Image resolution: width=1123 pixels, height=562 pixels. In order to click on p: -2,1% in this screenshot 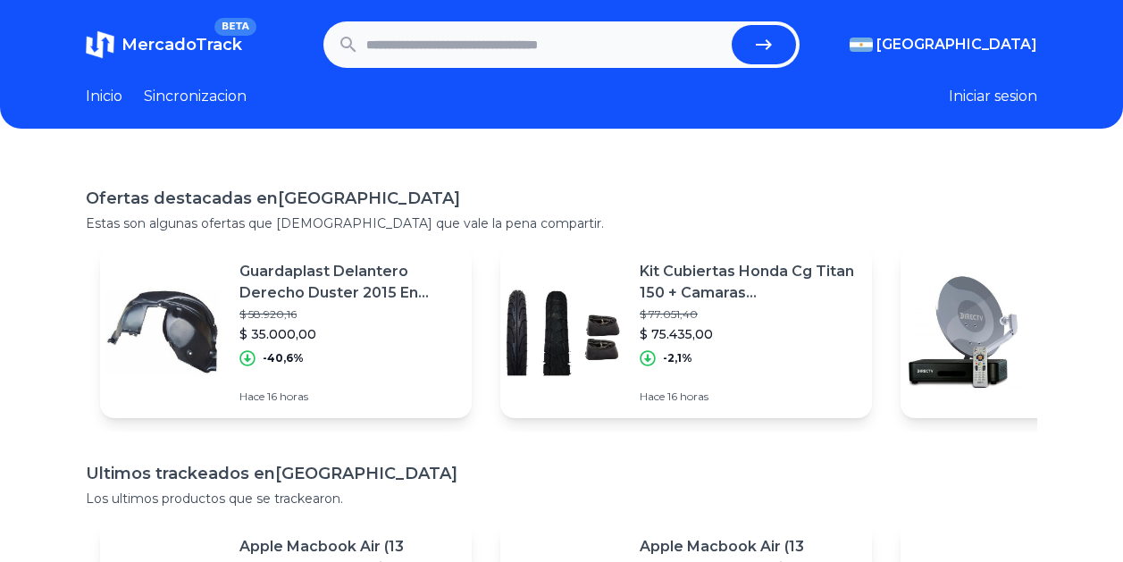, I will do `click(677, 358)`.